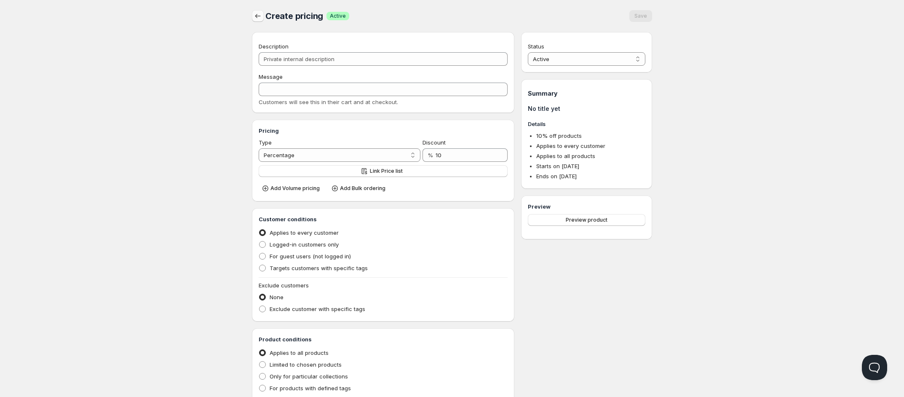  I want to click on button: Link Price list, so click(383, 171).